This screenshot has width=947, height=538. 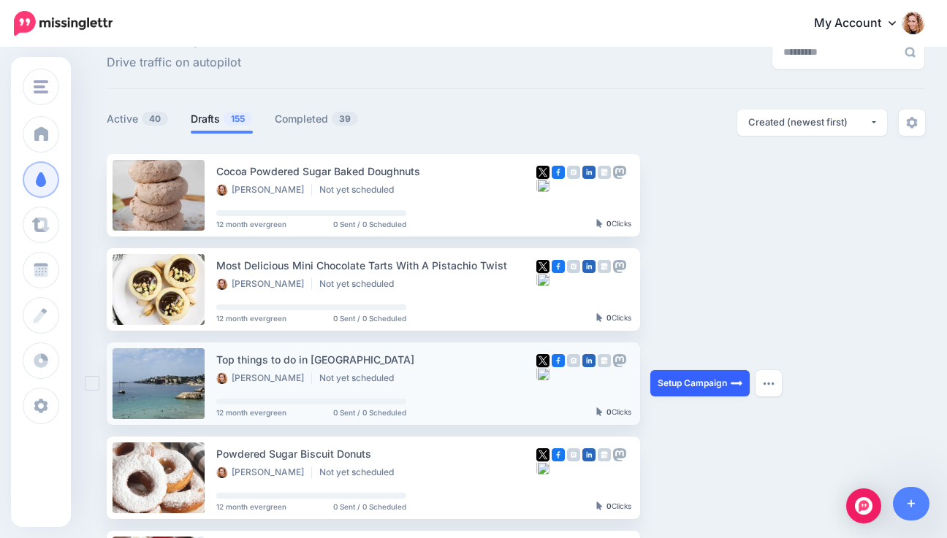 What do you see at coordinates (769, 384) in the screenshot?
I see `img: dots.png` at bounding box center [769, 384].